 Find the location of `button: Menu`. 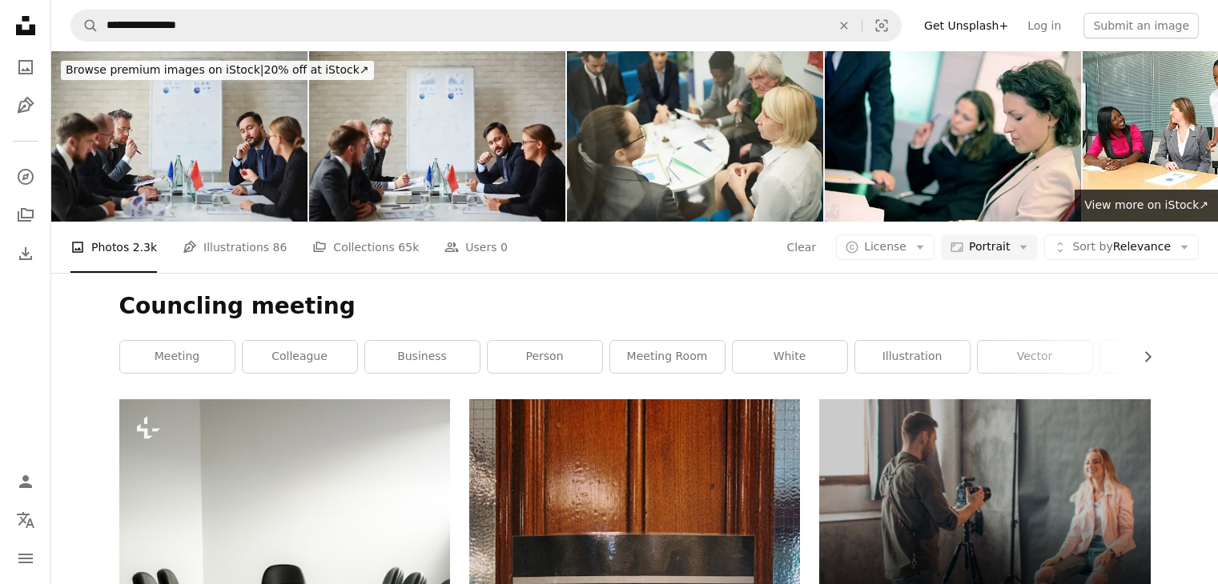

button: Menu is located at coordinates (26, 559).